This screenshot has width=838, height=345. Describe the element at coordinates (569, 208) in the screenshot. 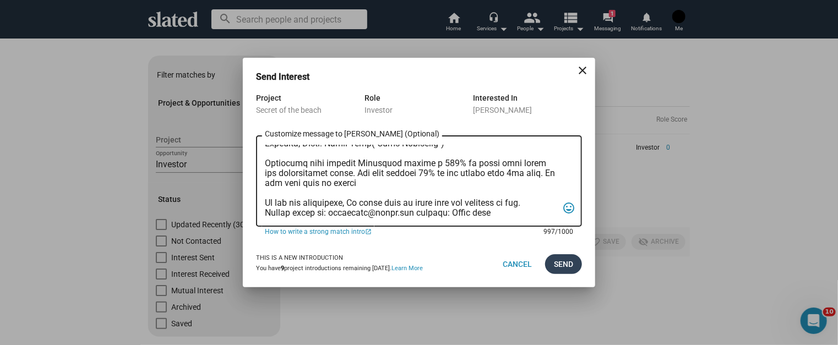

I see `mat-icon: tag_faces` at that location.